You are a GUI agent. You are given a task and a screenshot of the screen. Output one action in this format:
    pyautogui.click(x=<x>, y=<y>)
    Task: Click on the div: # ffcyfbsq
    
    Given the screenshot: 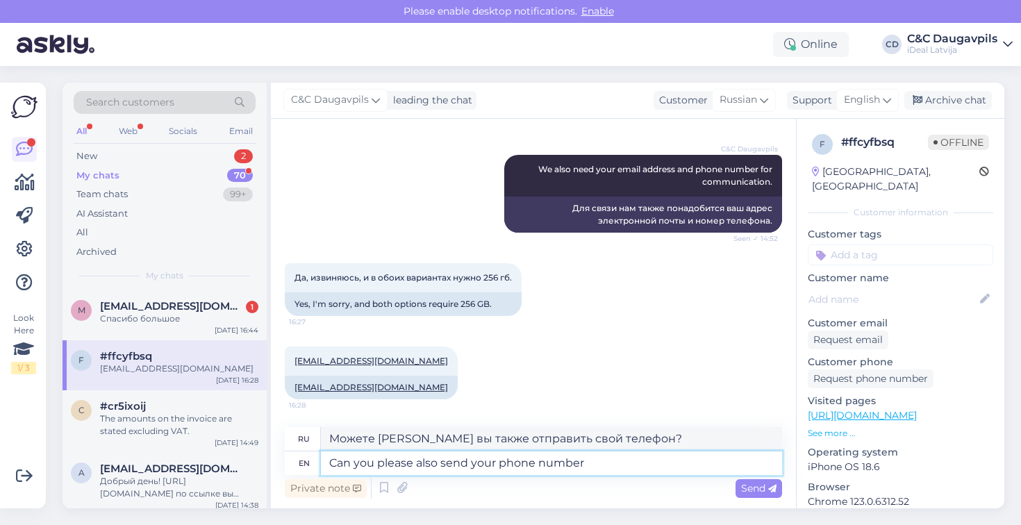 What is the action you would take?
    pyautogui.click(x=885, y=142)
    